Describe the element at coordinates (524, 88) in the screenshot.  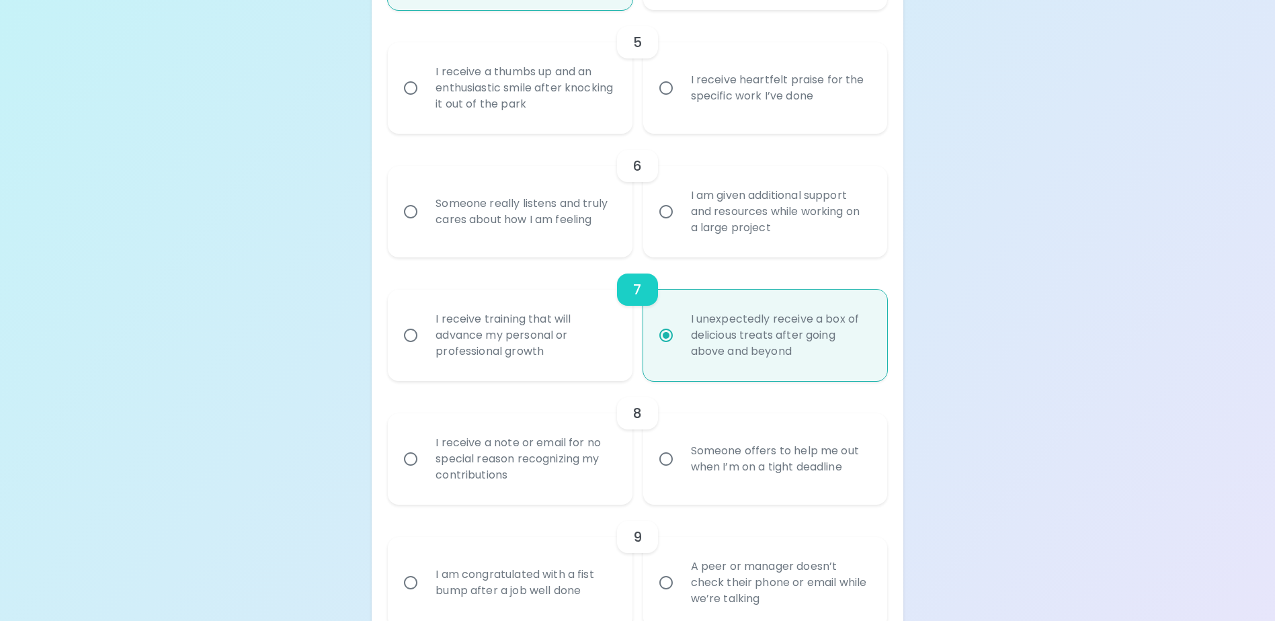
I see `div: I receive a thumbs up and an enthusiastic smile after knocking it out of the park` at that location.